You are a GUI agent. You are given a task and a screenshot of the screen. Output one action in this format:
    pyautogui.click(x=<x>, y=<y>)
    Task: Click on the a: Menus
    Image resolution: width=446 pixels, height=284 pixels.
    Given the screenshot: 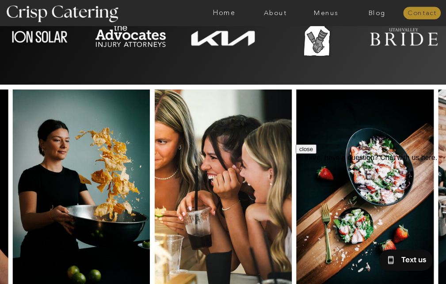 What is the action you would take?
    pyautogui.click(x=326, y=13)
    